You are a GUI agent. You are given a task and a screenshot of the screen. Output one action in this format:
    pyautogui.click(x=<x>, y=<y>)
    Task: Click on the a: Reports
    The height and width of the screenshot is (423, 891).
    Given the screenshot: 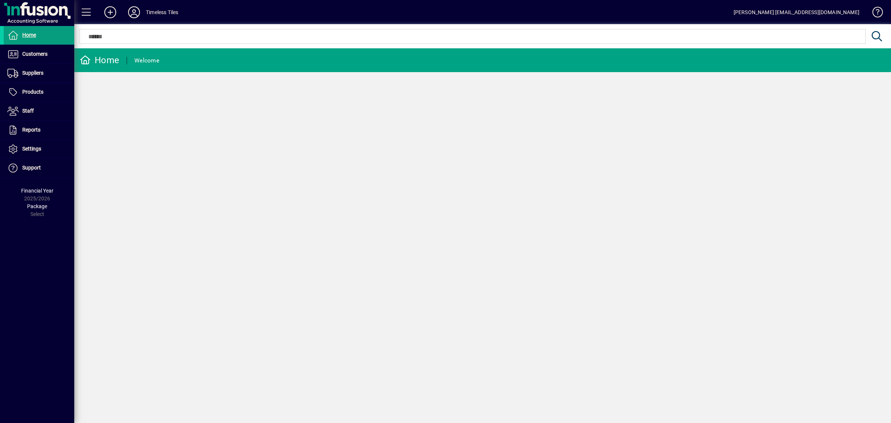 What is the action you would take?
    pyautogui.click(x=39, y=130)
    